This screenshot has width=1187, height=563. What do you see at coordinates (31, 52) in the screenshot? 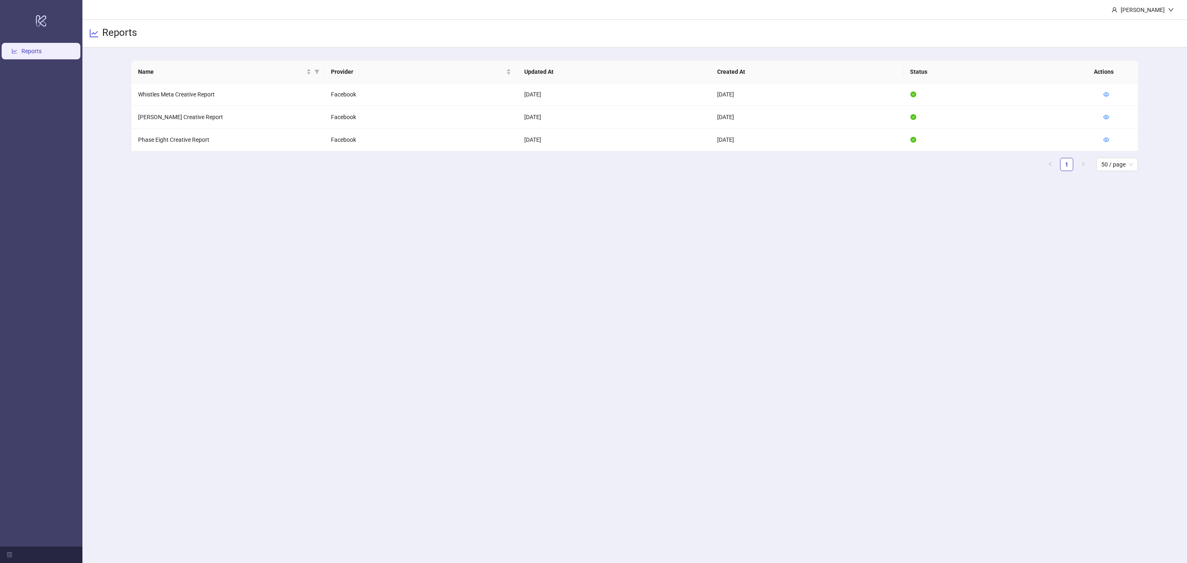
I see `a: Reports` at bounding box center [31, 52].